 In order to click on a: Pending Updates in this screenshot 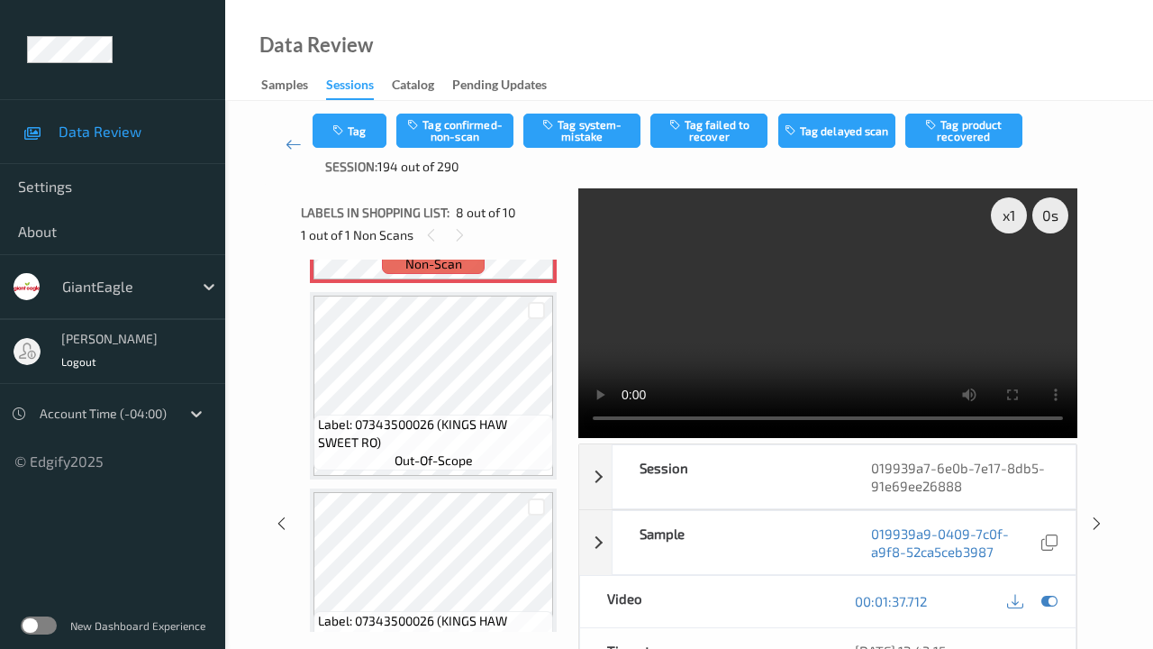, I will do `click(508, 86)`.